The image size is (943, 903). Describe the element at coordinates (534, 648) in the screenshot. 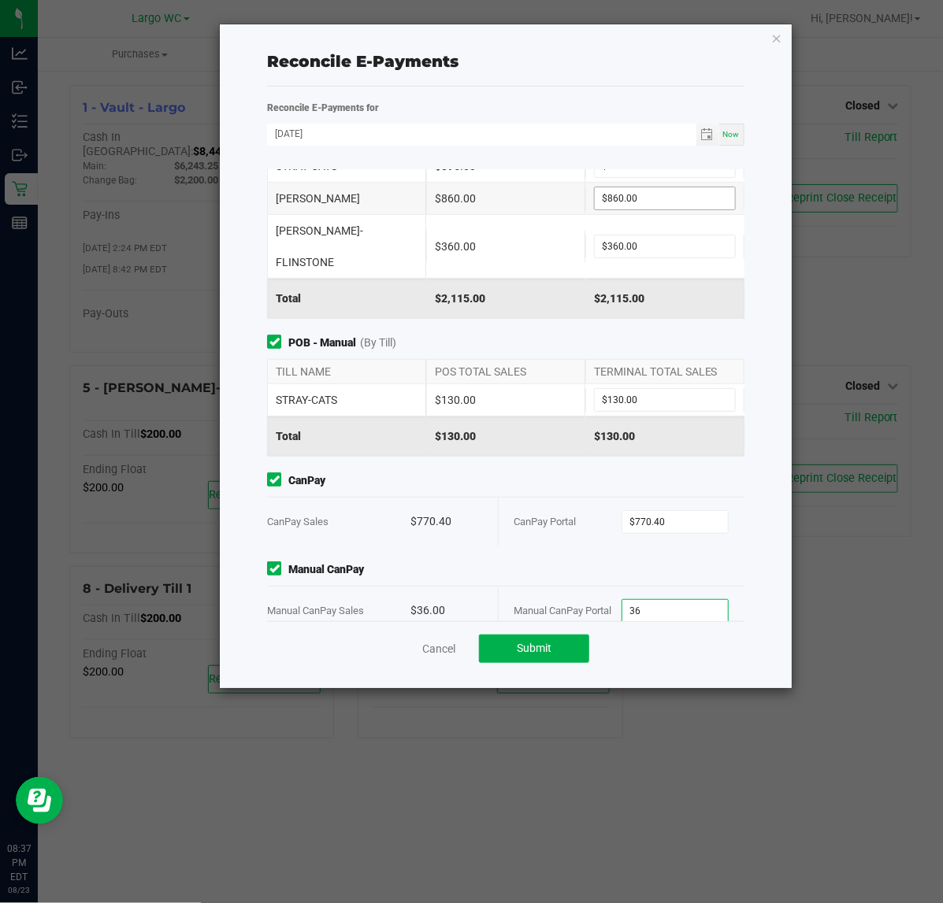

I see `span: Submit` at that location.